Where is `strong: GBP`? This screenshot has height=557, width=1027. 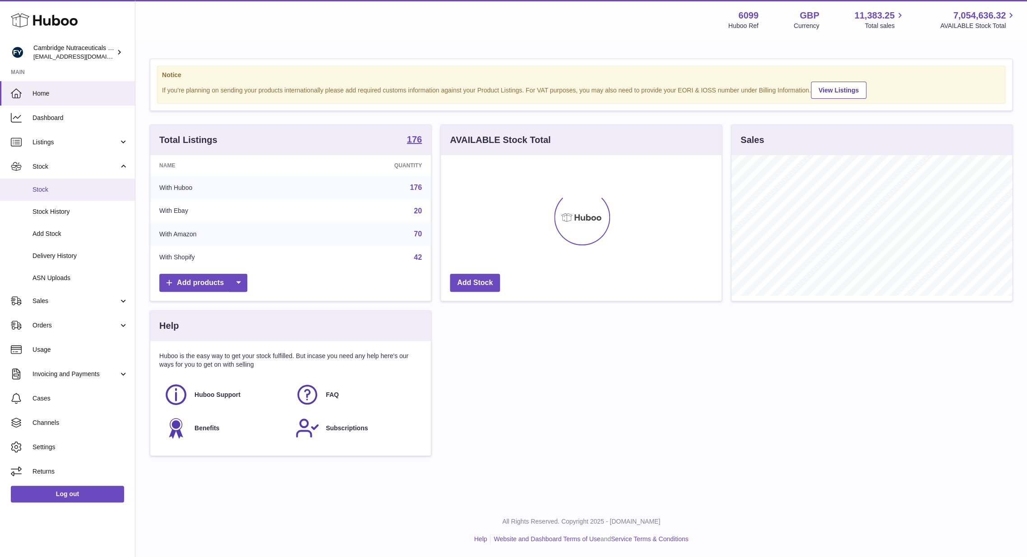 strong: GBP is located at coordinates (809, 15).